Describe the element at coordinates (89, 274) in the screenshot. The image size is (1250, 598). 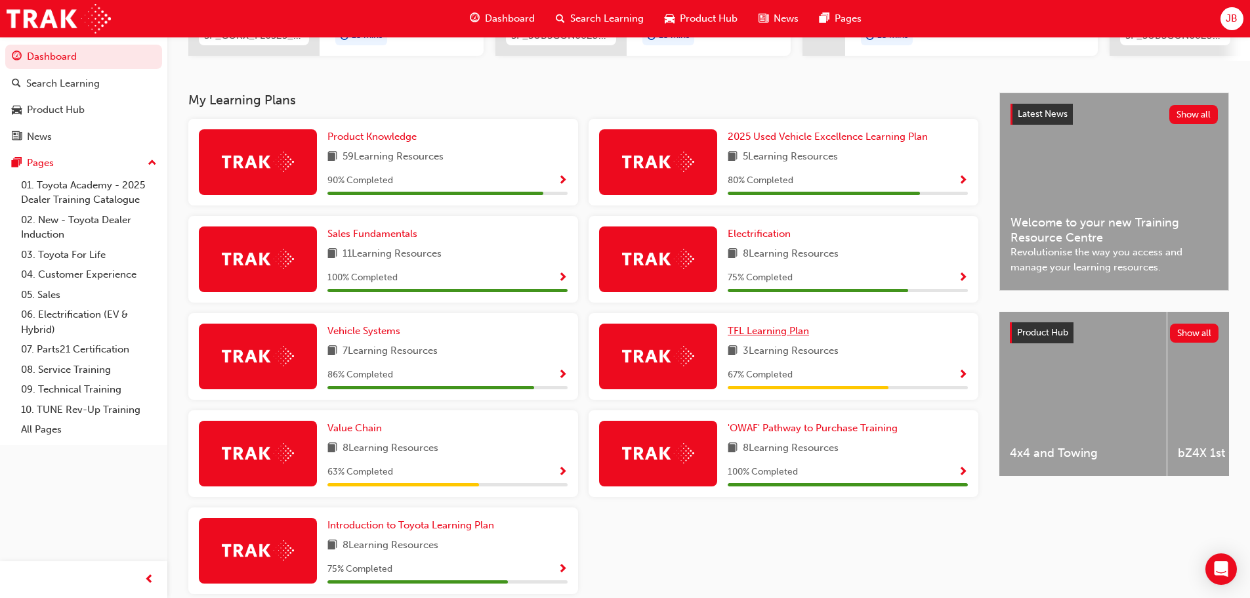
I see `a: 04. Customer Experience` at that location.